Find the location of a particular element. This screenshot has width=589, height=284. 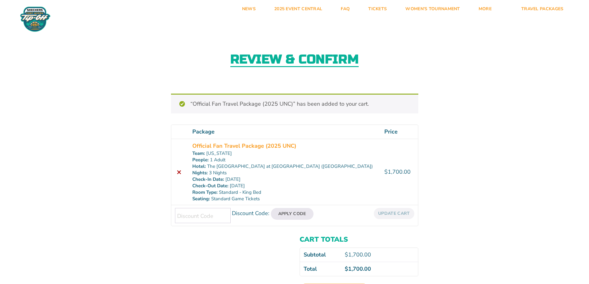

th: Package is located at coordinates (285, 132).